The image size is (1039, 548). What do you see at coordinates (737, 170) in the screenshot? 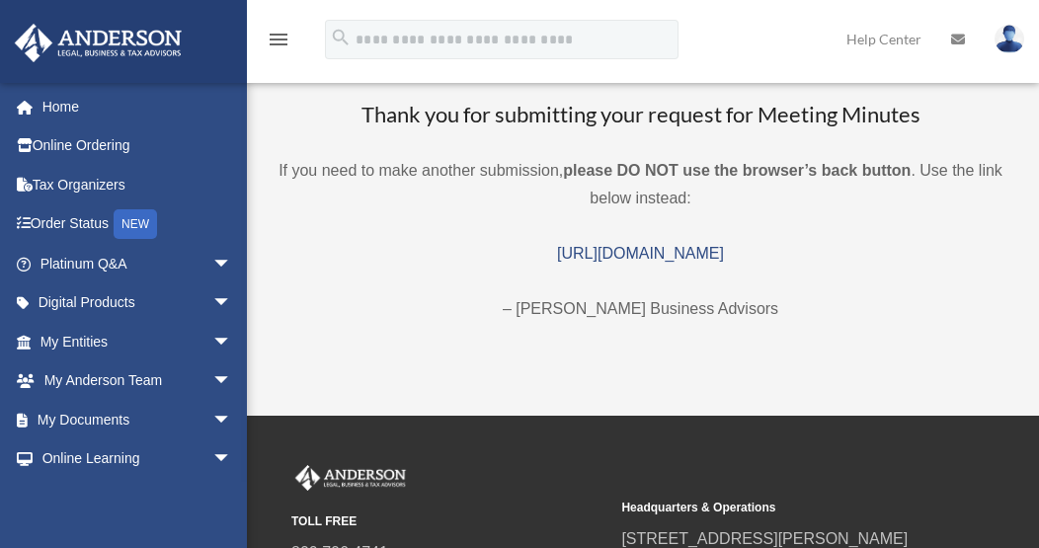
I see `b: please DO NOT use the browser’s back button` at bounding box center [737, 170].